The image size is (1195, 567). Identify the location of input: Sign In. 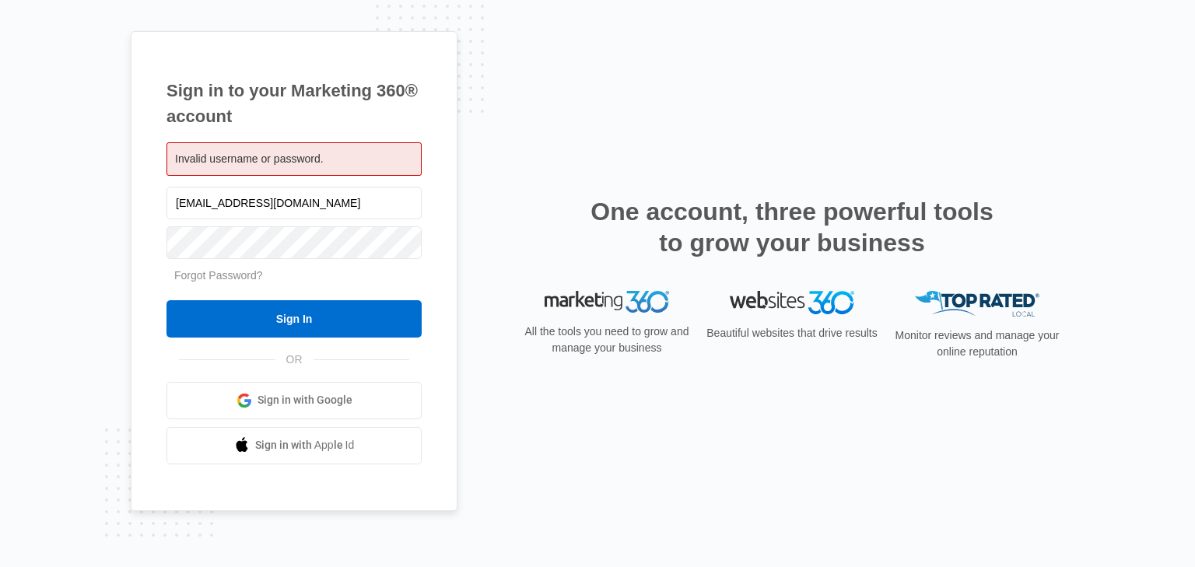
(294, 319).